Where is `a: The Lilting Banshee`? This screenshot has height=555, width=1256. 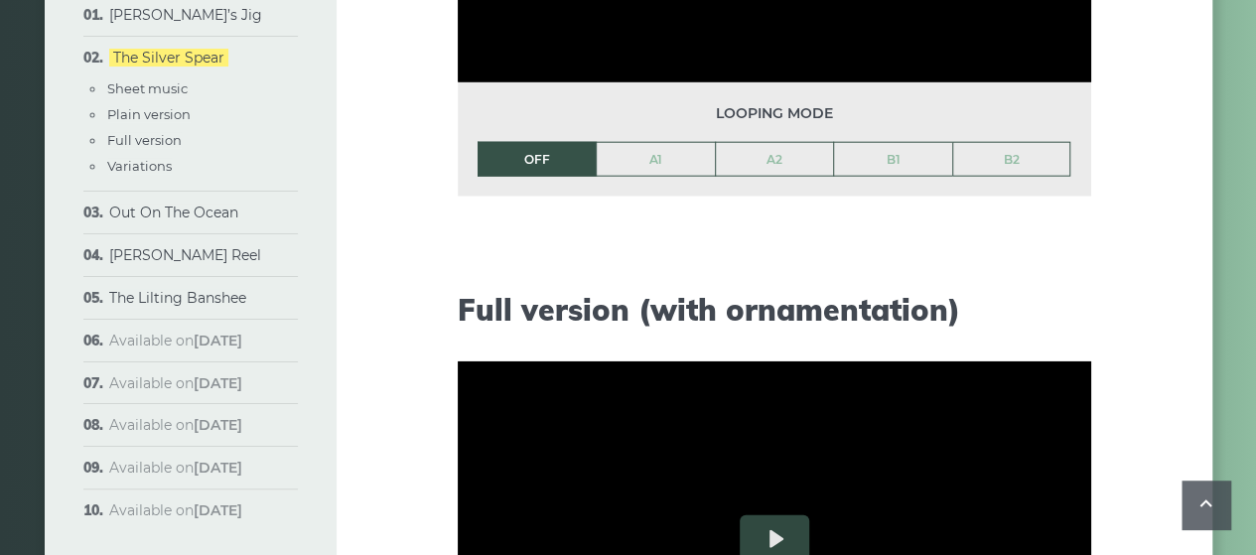 a: The Lilting Banshee is located at coordinates (178, 298).